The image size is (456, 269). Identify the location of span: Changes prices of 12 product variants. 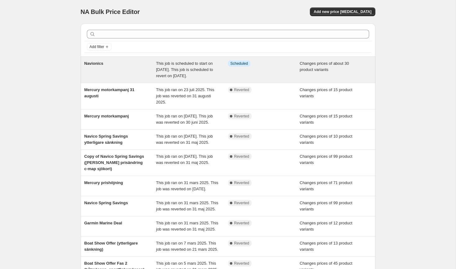
(326, 226).